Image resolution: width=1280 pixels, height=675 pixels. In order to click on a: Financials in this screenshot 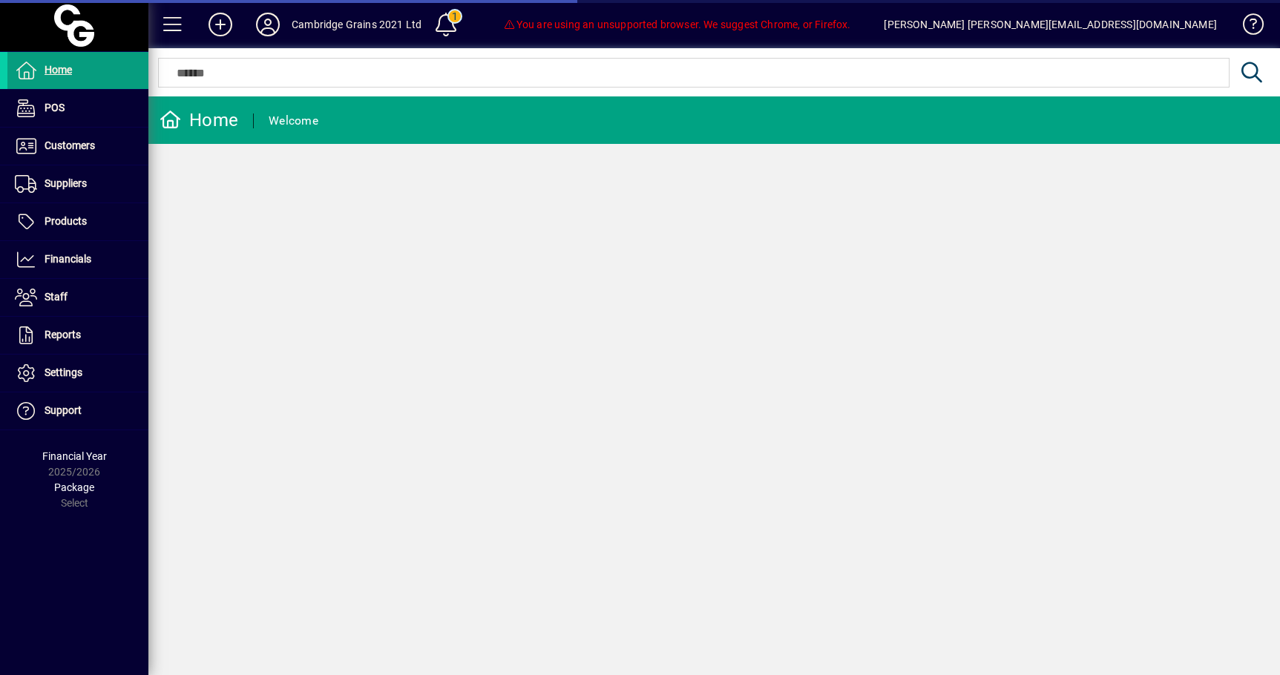, I will do `click(78, 260)`.